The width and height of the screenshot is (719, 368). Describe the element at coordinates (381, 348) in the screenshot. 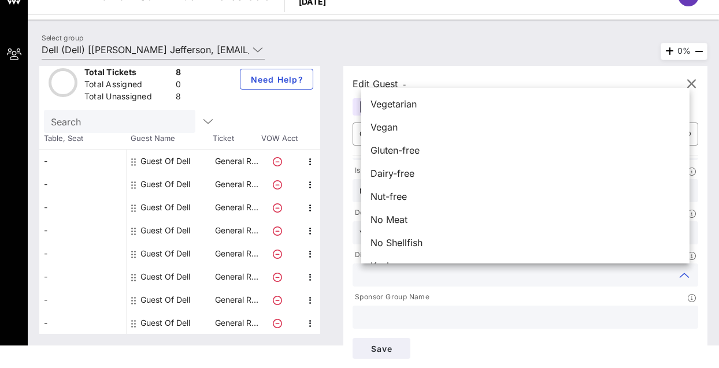

I see `span: Save` at that location.